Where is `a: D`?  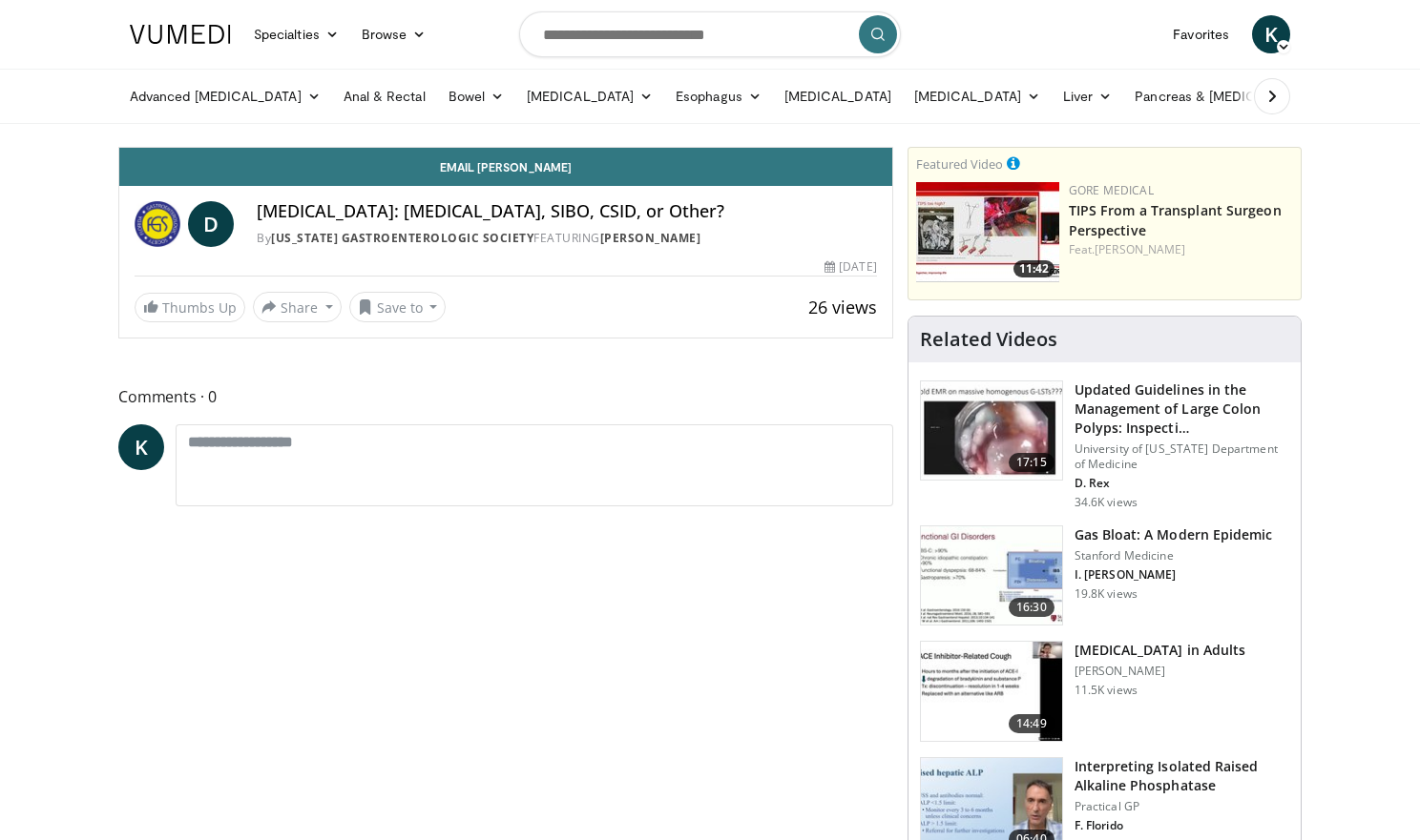 a: D is located at coordinates (211, 224).